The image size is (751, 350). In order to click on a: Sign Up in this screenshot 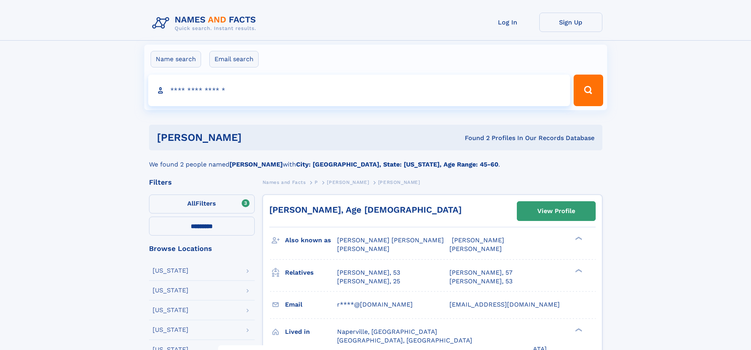, I will do `click(571, 22)`.